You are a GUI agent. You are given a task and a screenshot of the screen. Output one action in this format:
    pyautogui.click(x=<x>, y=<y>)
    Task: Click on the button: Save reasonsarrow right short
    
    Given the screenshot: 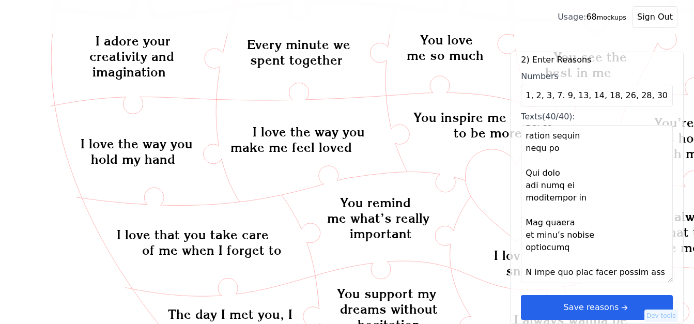 What is the action you would take?
    pyautogui.click(x=597, y=307)
    